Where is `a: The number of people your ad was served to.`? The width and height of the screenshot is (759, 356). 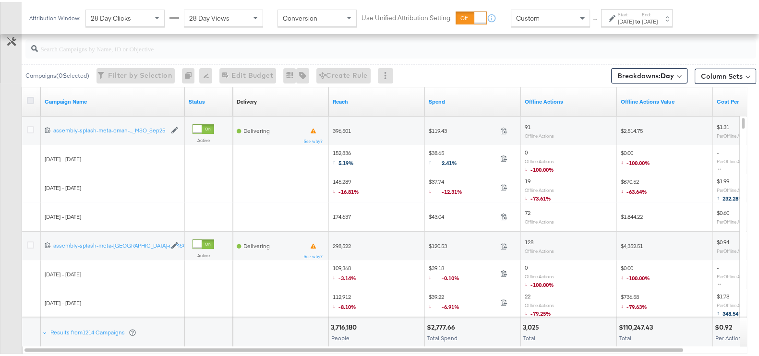 a: The number of people your ad was served to. is located at coordinates (377, 100).